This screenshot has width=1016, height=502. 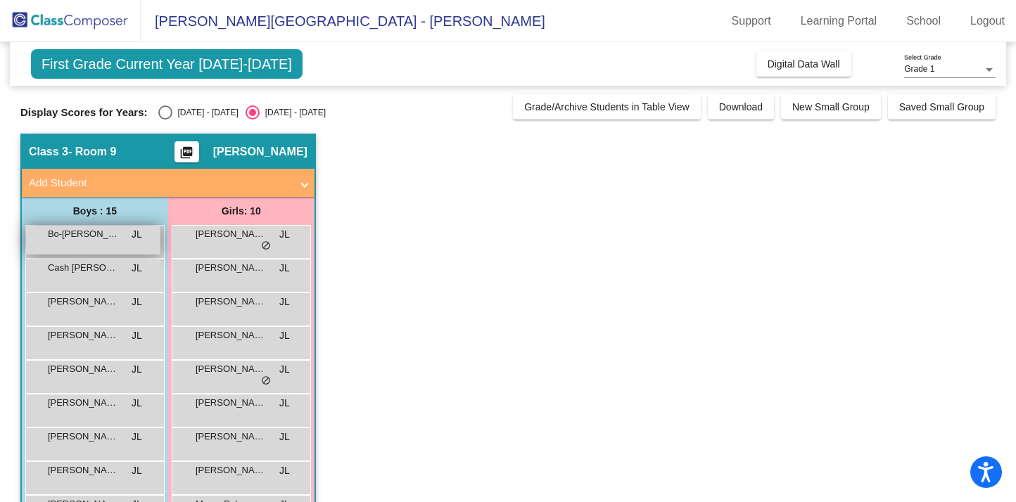 I want to click on span: Saved Small Group, so click(x=941, y=107).